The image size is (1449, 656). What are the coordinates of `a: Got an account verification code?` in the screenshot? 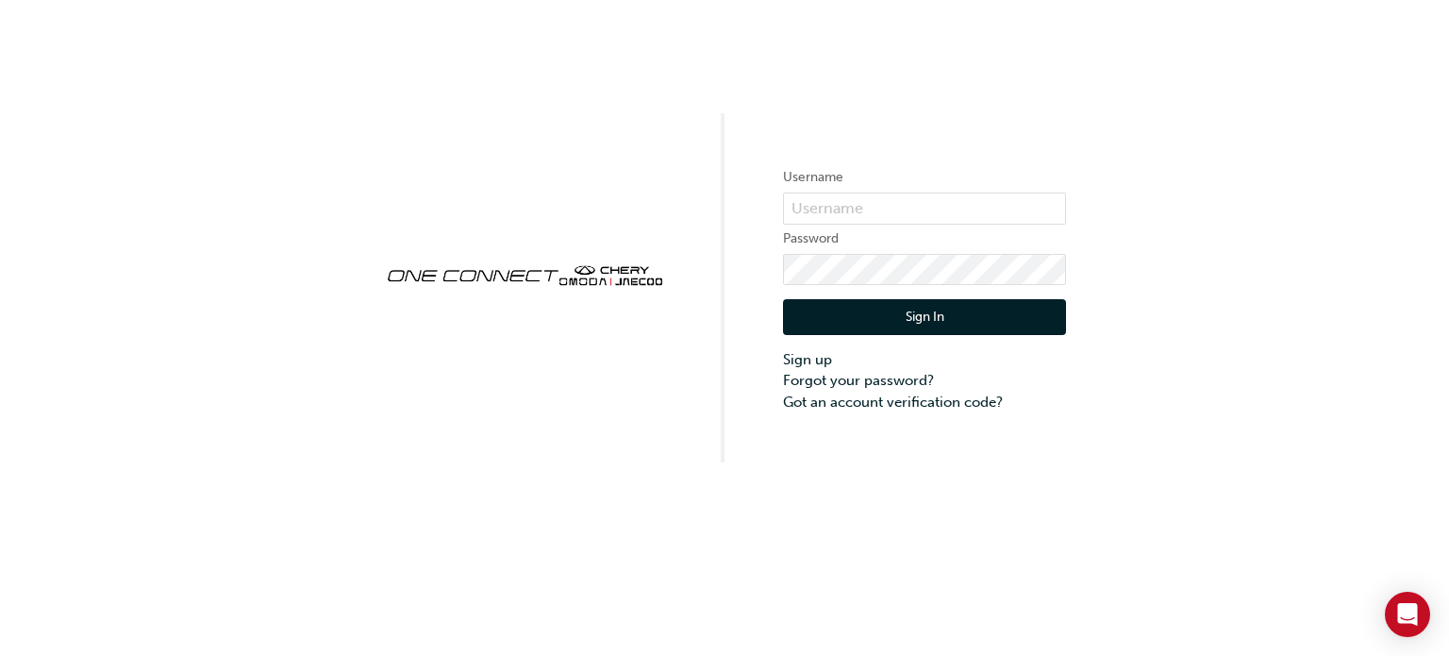 It's located at (924, 402).